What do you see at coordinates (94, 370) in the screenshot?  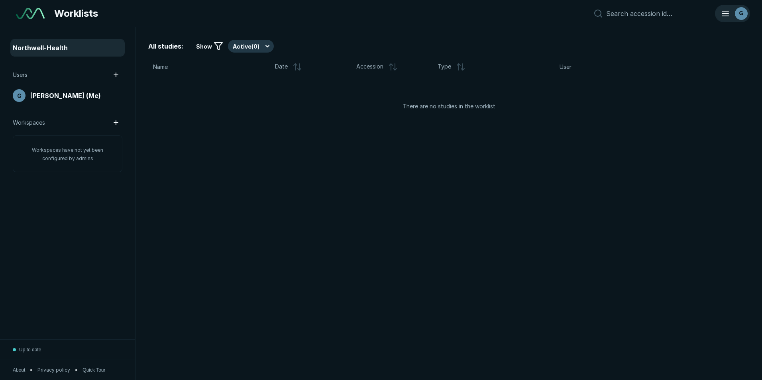 I see `button: Quick Tour` at bounding box center [94, 370].